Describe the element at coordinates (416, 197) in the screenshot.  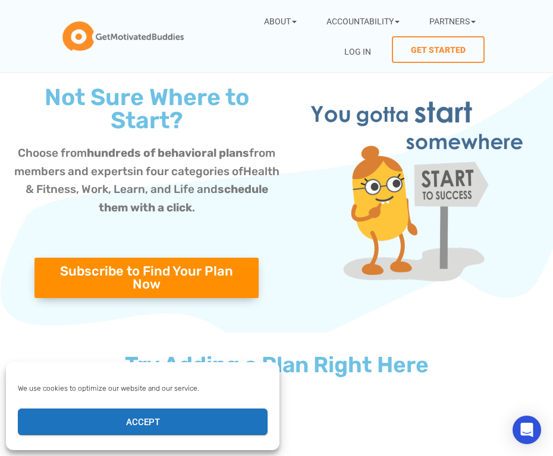
I see `img: start with behavioral plans to change behavior` at that location.